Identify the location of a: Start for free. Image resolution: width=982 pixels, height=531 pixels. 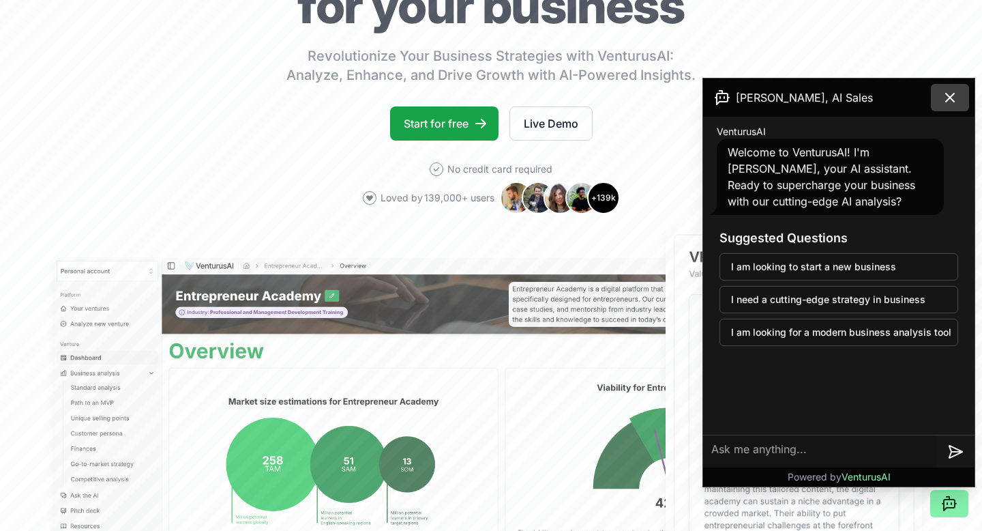
(444, 123).